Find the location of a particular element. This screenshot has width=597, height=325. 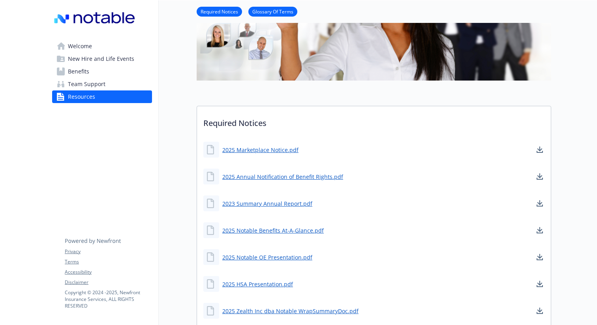

span: Benefits is located at coordinates (79, 72).